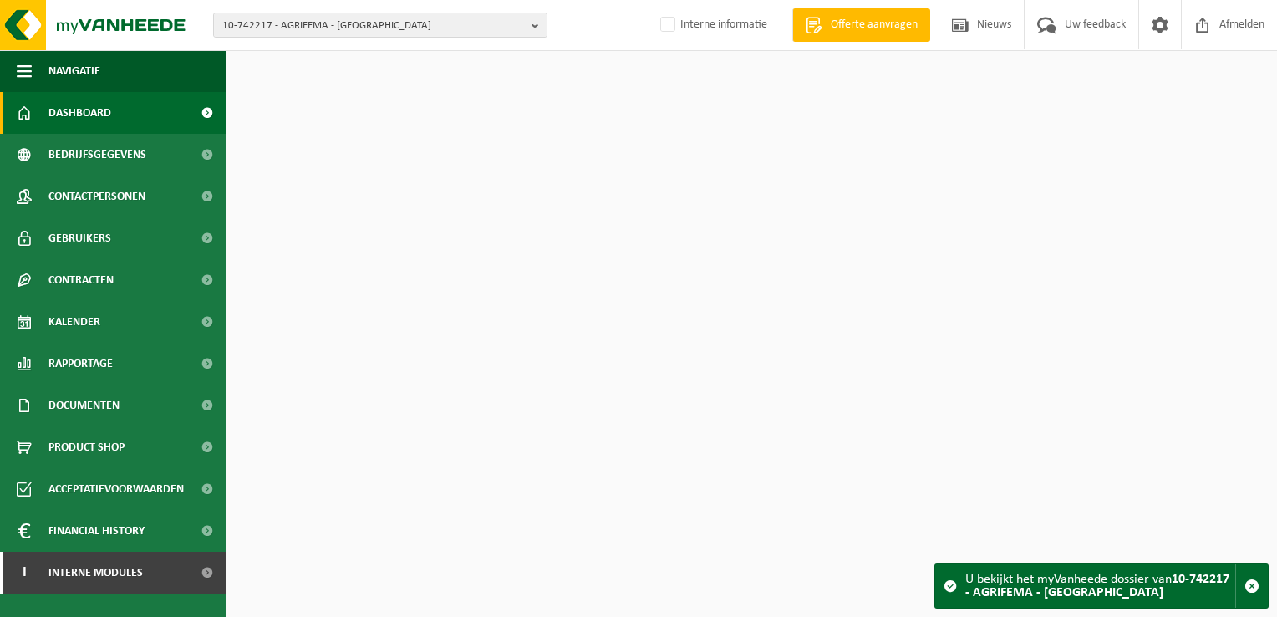 This screenshot has width=1277, height=617. Describe the element at coordinates (79, 238) in the screenshot. I see `span: Gebruikers` at that location.